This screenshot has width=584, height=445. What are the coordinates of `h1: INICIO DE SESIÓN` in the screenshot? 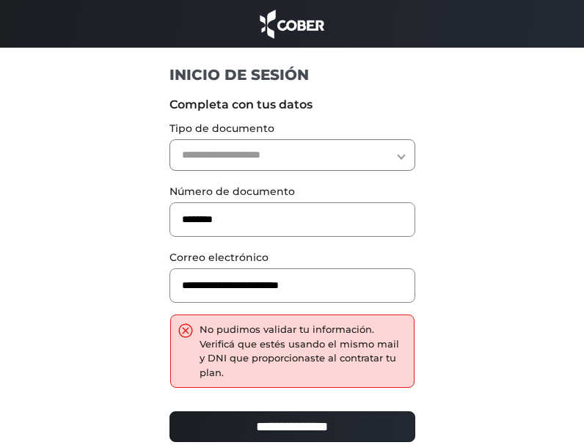 It's located at (292, 75).